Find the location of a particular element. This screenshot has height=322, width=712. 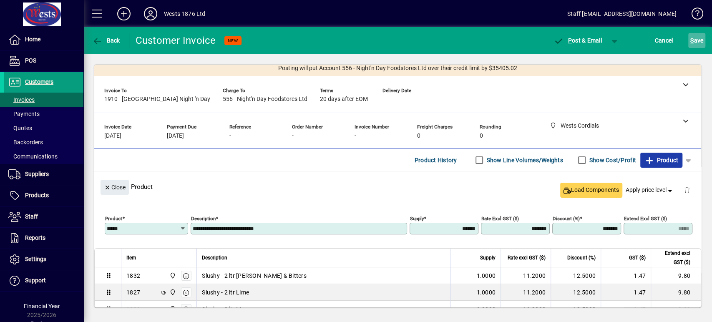

a: Support is located at coordinates (44, 281).